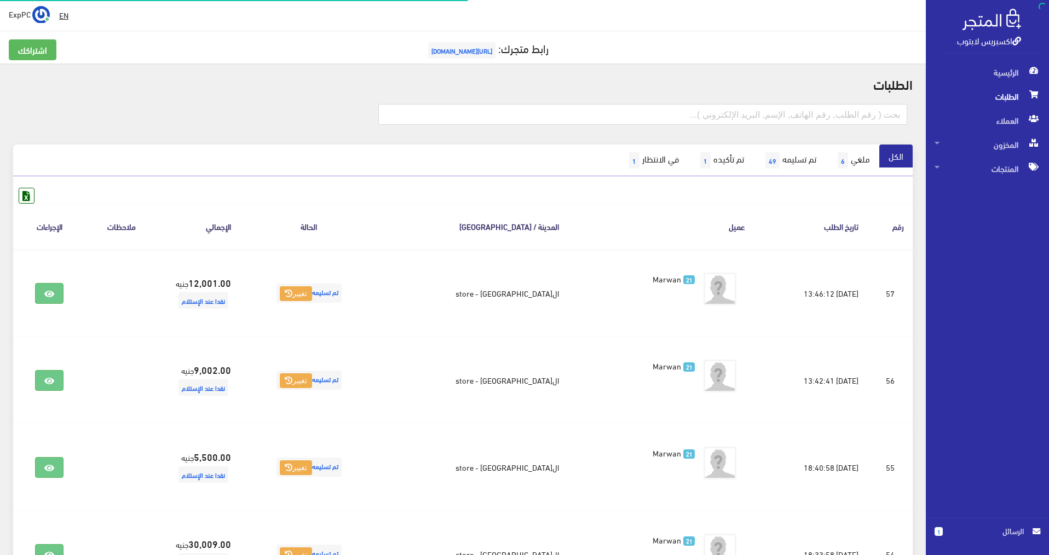  I want to click on u: EN, so click(64, 15).